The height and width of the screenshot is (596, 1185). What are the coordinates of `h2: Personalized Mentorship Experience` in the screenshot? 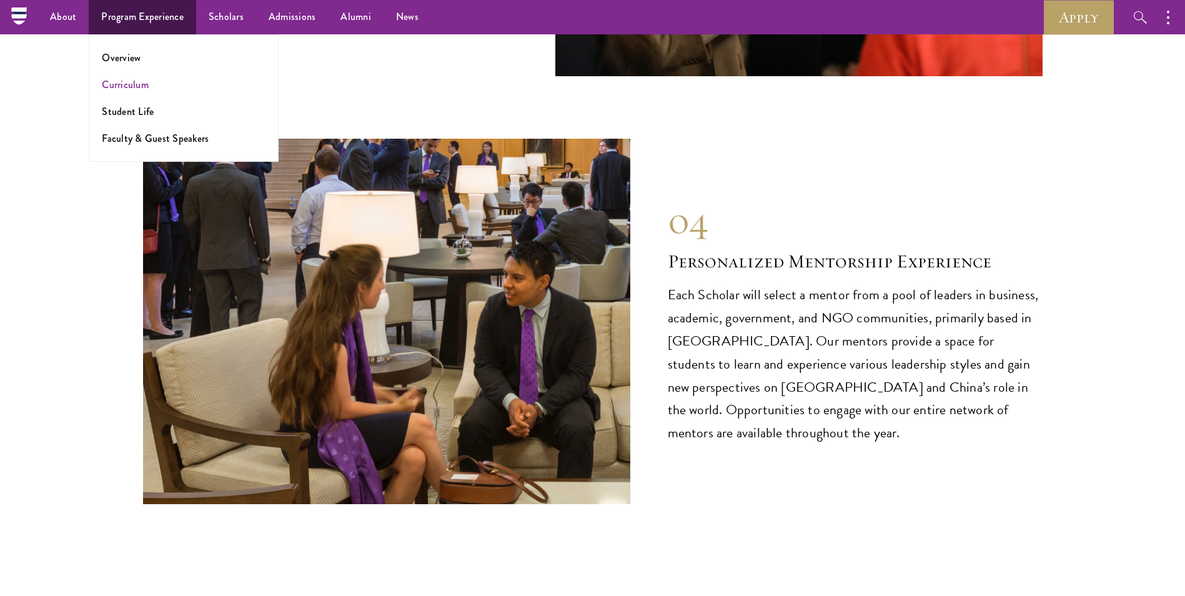 It's located at (855, 262).